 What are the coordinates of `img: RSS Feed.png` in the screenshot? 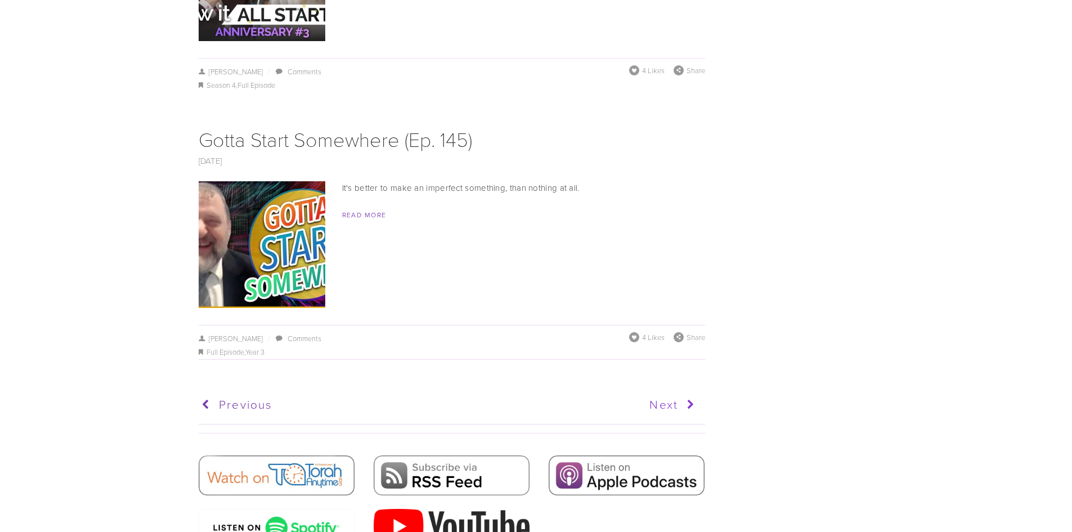 It's located at (451, 475).